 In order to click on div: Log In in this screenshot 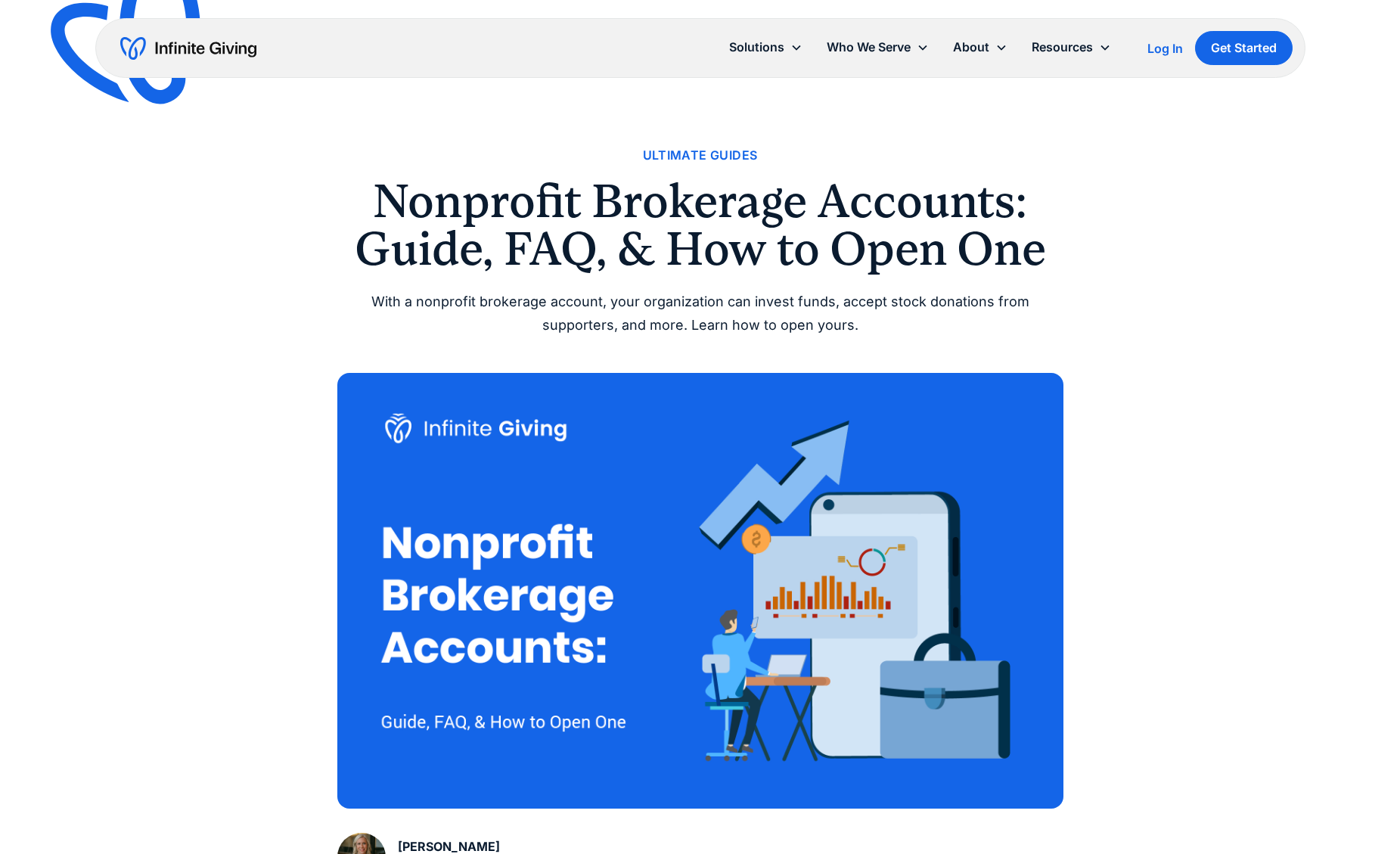, I will do `click(1165, 48)`.